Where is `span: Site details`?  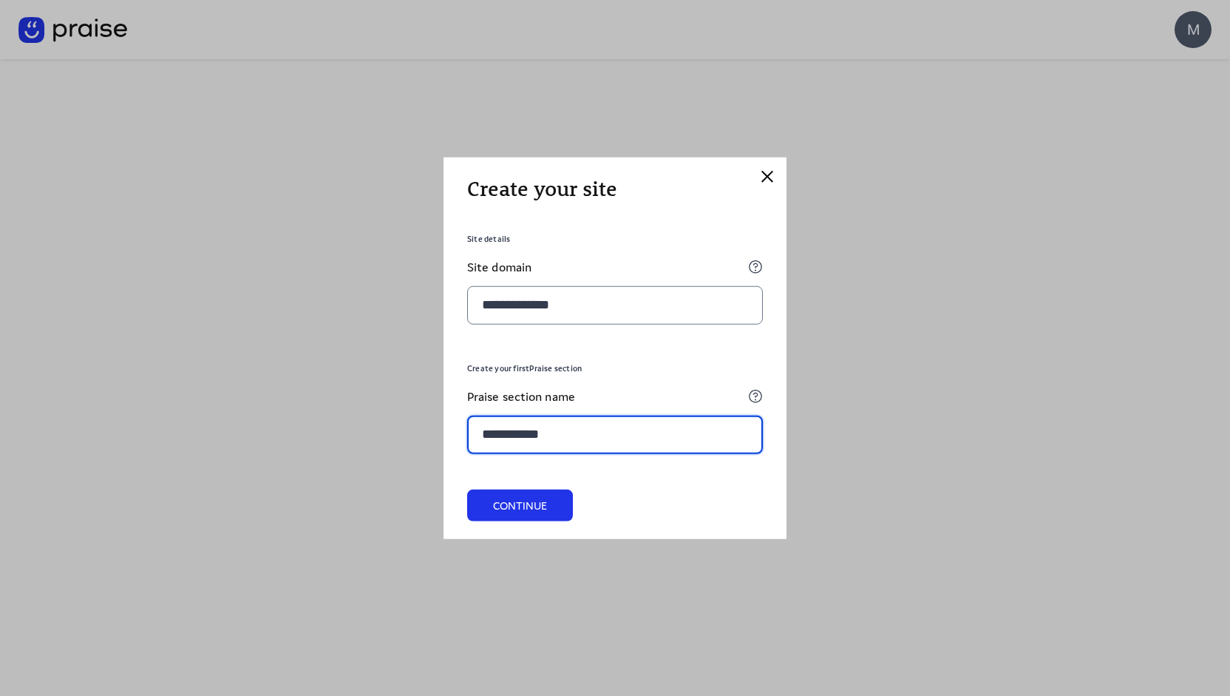
span: Site details is located at coordinates (489, 238).